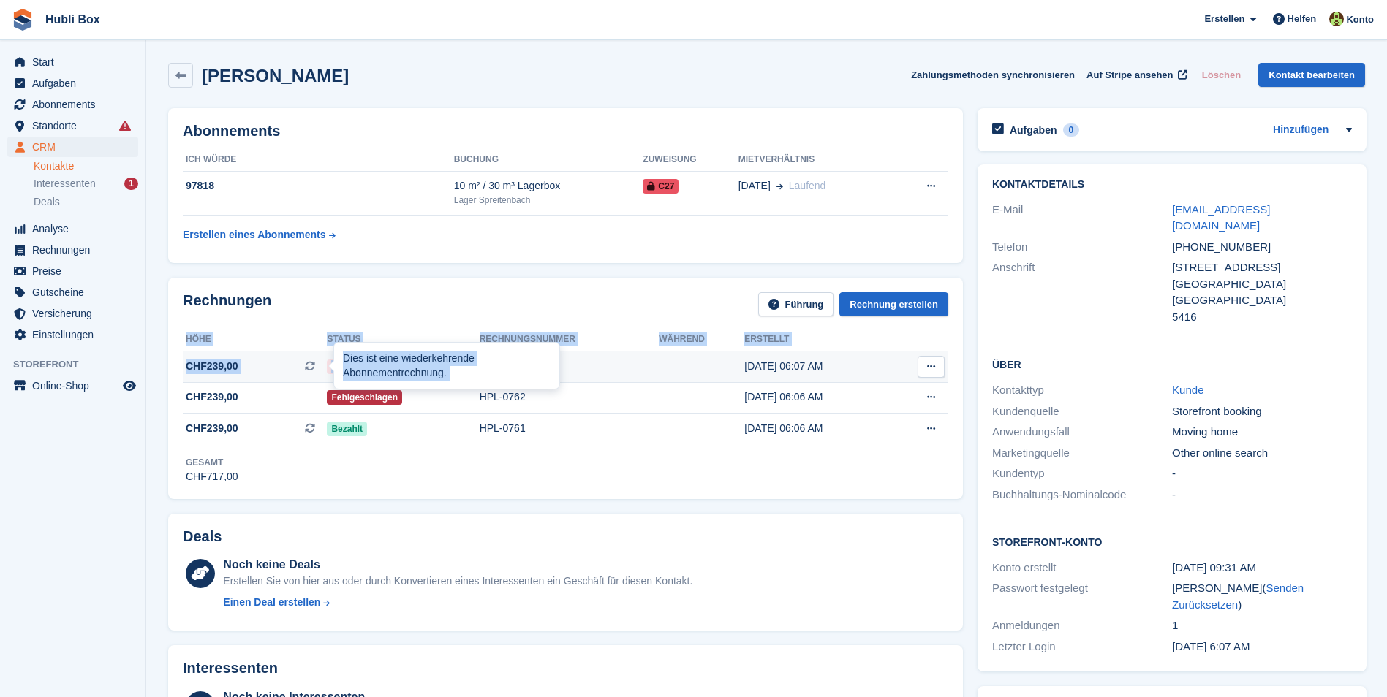 This screenshot has height=697, width=1387. Describe the element at coordinates (1187, 390) in the screenshot. I see `a: Kunde` at that location.